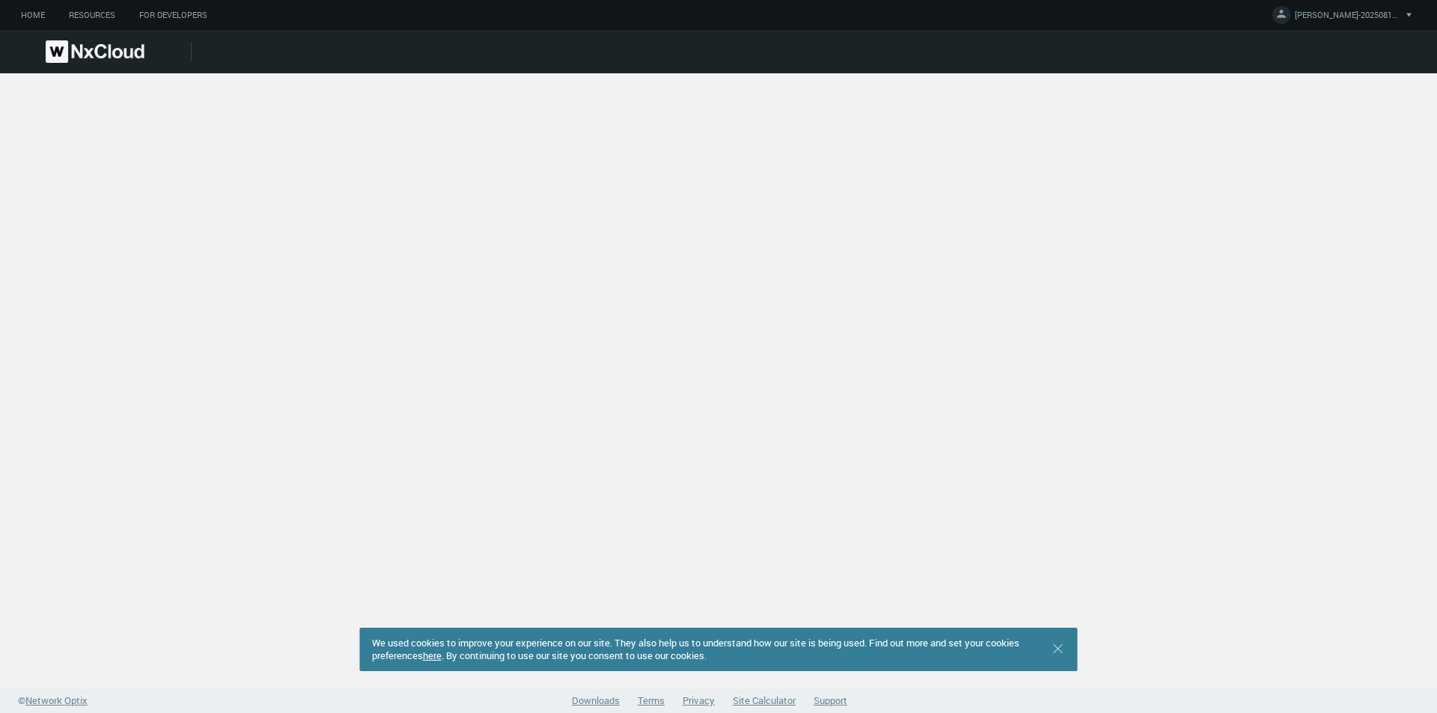  I want to click on a: Support, so click(830, 700).